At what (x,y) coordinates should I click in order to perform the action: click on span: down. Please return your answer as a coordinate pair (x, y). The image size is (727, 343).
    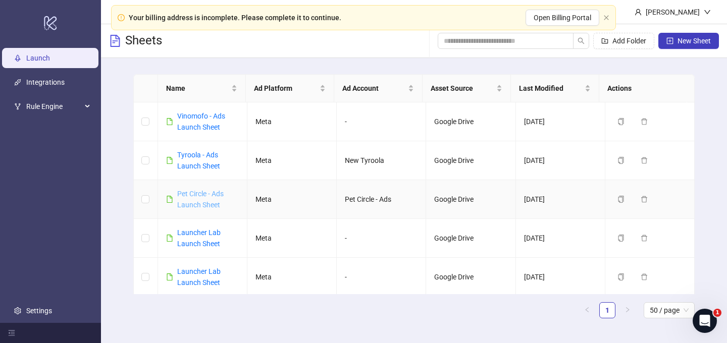
    Looking at the image, I should click on (708, 12).